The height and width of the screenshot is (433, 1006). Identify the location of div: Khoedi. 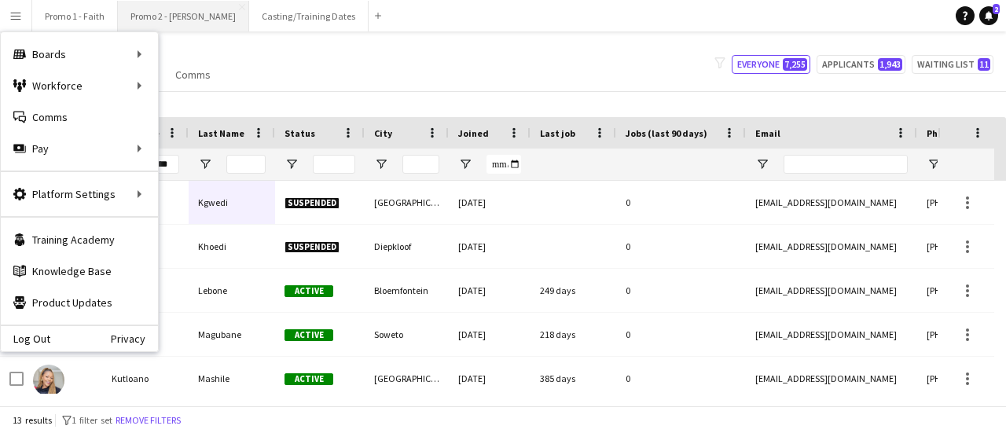
(232, 246).